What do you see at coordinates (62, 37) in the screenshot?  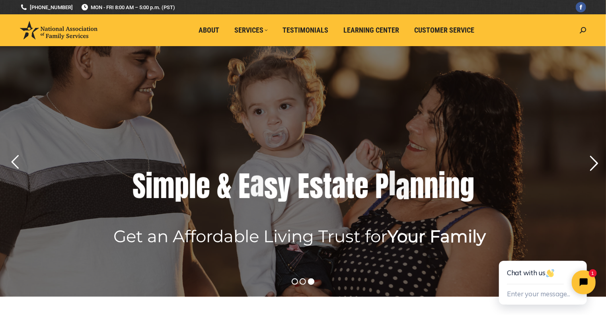 I see `div: Chat with us` at bounding box center [62, 37].